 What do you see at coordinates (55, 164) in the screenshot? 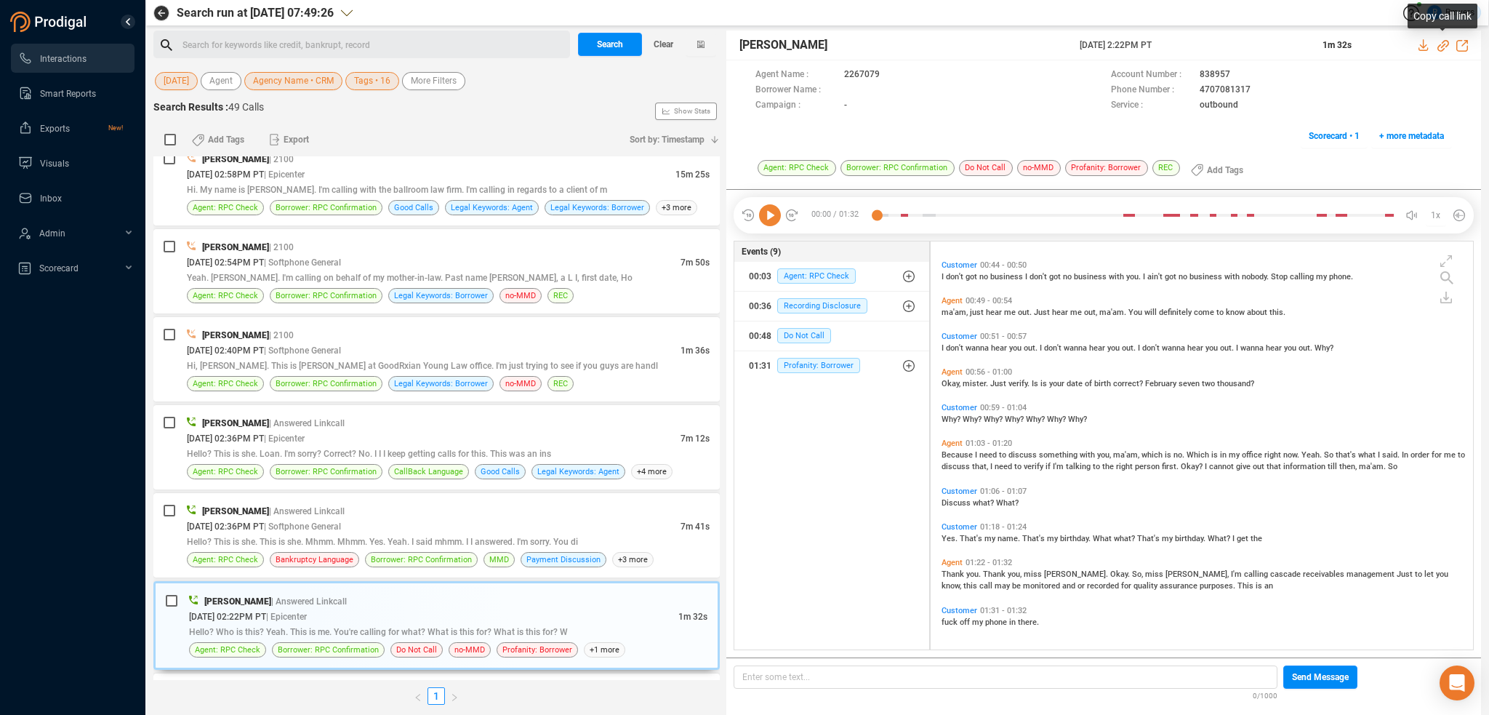
I see `span: Visuals` at bounding box center [55, 164].